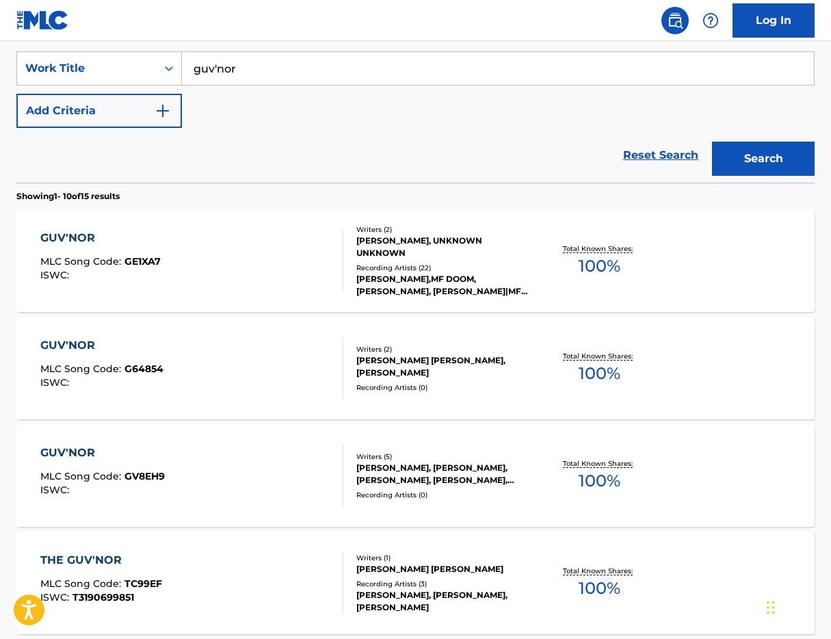 The image size is (831, 639). Describe the element at coordinates (87, 68) in the screenshot. I see `div: Work Title` at that location.